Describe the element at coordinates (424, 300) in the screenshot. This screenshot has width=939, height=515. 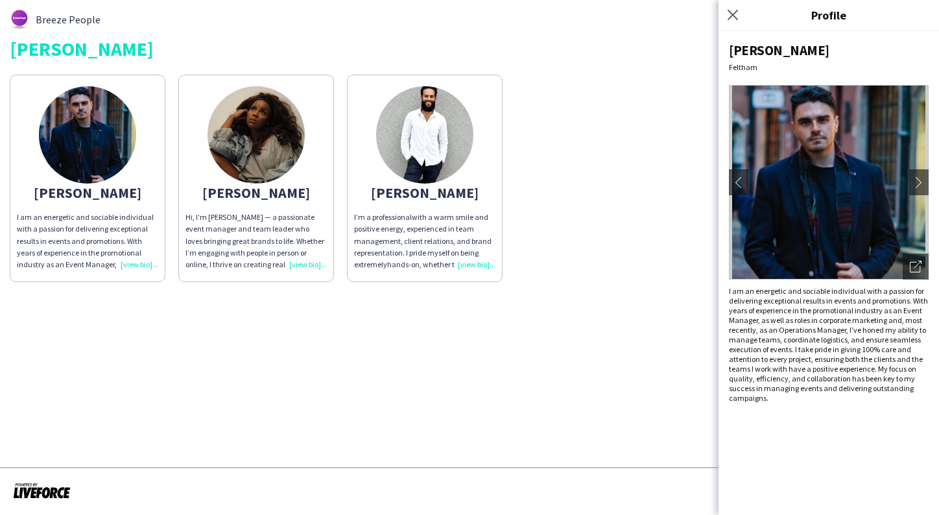
I see `span: whether that means setting up events, keeping everything spotless and running smoothly, or jumpin...` at that location.